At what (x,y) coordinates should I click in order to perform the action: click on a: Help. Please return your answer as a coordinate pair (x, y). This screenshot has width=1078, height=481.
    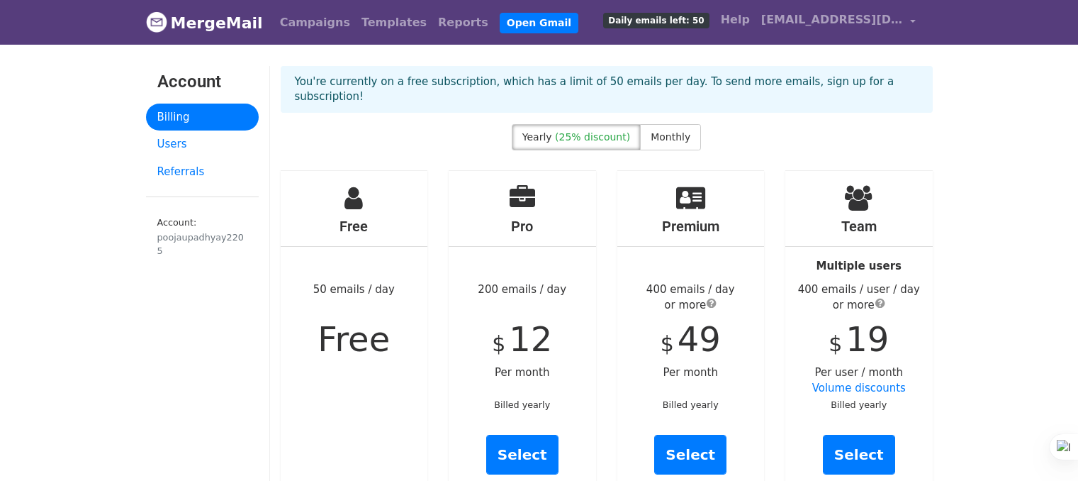
    Looking at the image, I should click on (735, 20).